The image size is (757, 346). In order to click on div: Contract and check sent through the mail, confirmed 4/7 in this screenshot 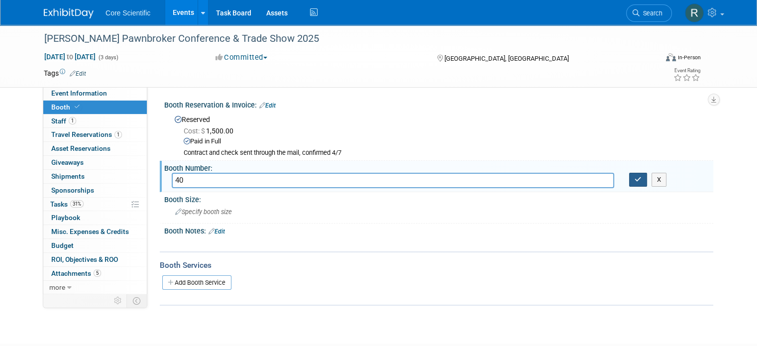, I will do `click(444, 153)`.